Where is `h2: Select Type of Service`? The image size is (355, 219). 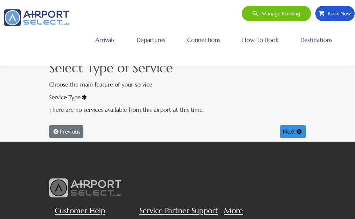
h2: Select Type of Service is located at coordinates (177, 68).